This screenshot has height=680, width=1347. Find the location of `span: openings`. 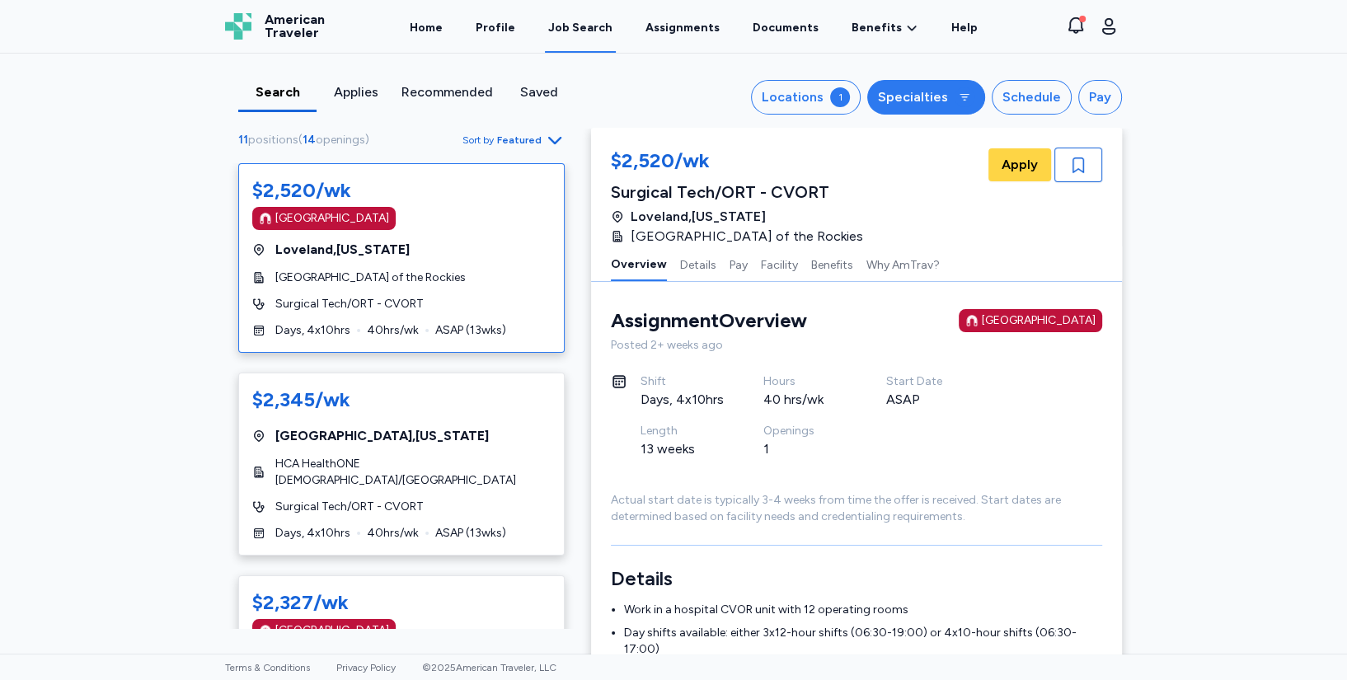

span: openings is located at coordinates (340, 139).